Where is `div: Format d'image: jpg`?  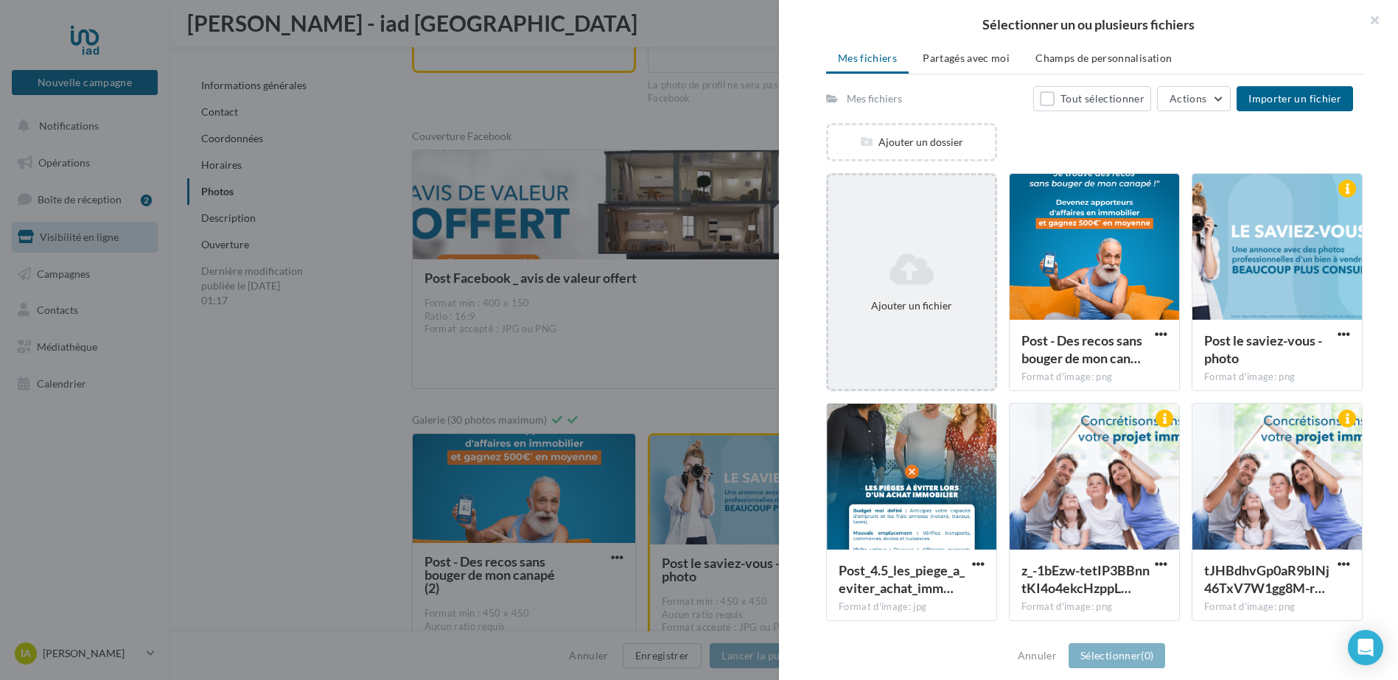 div: Format d'image: jpg is located at coordinates (912, 607).